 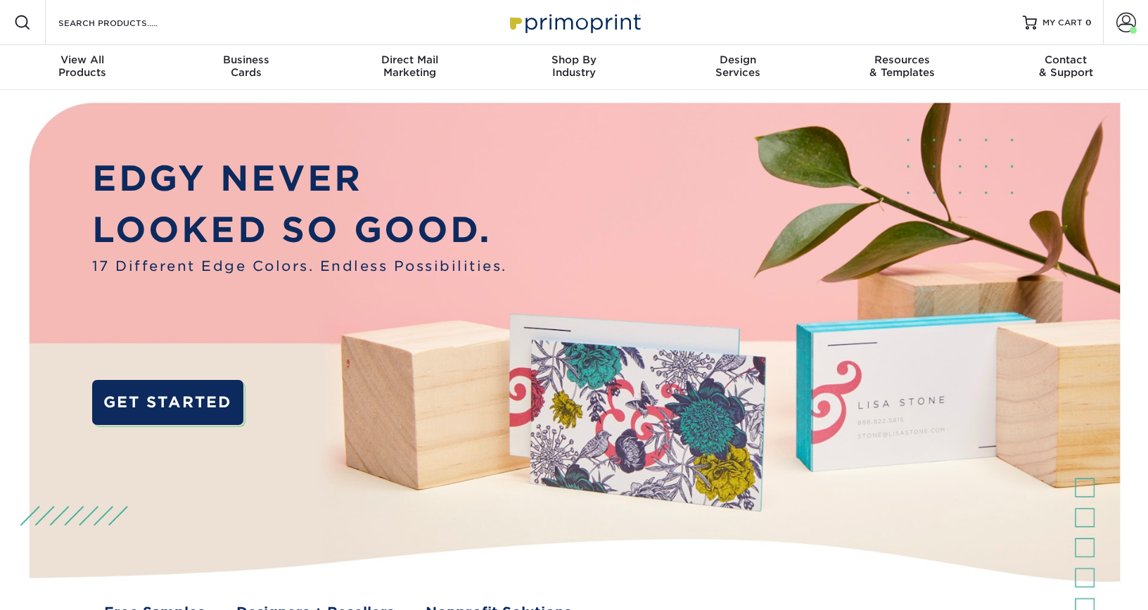 What do you see at coordinates (1062, 23) in the screenshot?
I see `span: MY CART` at bounding box center [1062, 23].